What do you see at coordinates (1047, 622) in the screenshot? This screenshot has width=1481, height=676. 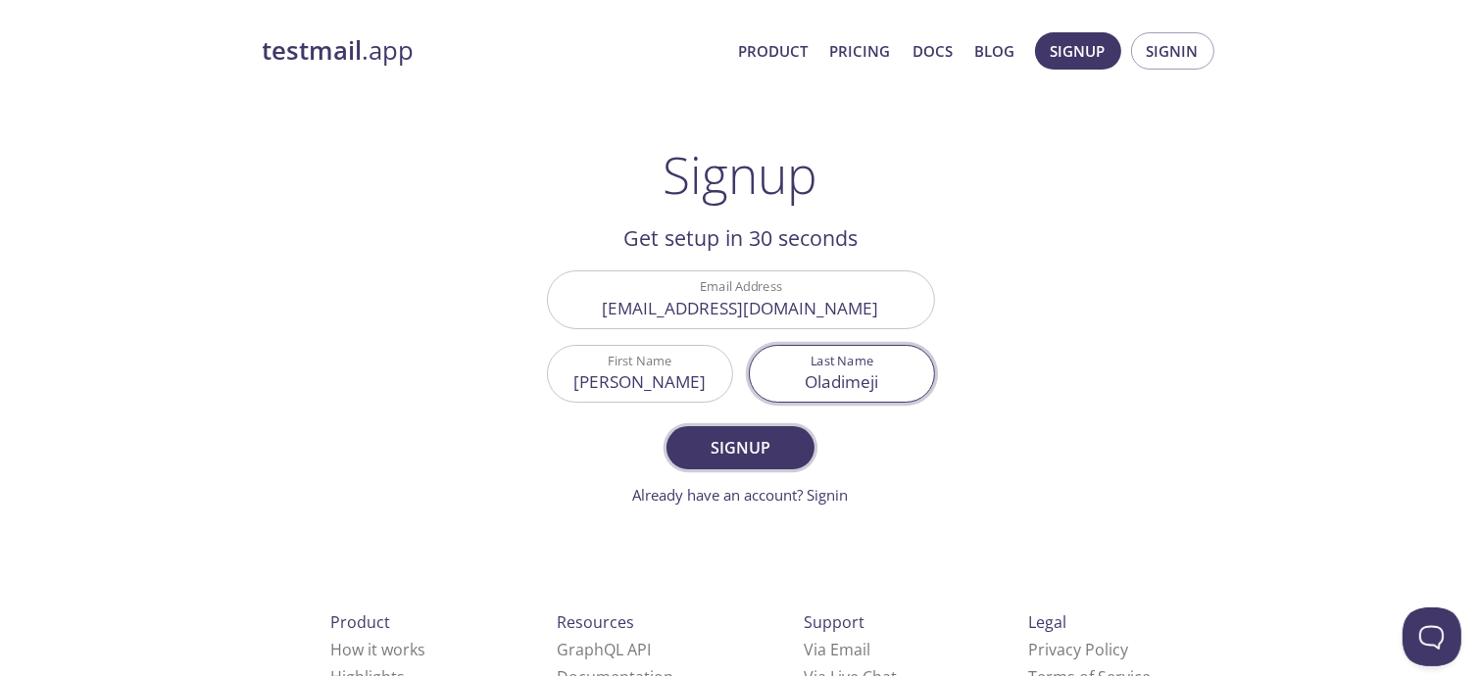 I see `span: Legal` at bounding box center [1047, 622].